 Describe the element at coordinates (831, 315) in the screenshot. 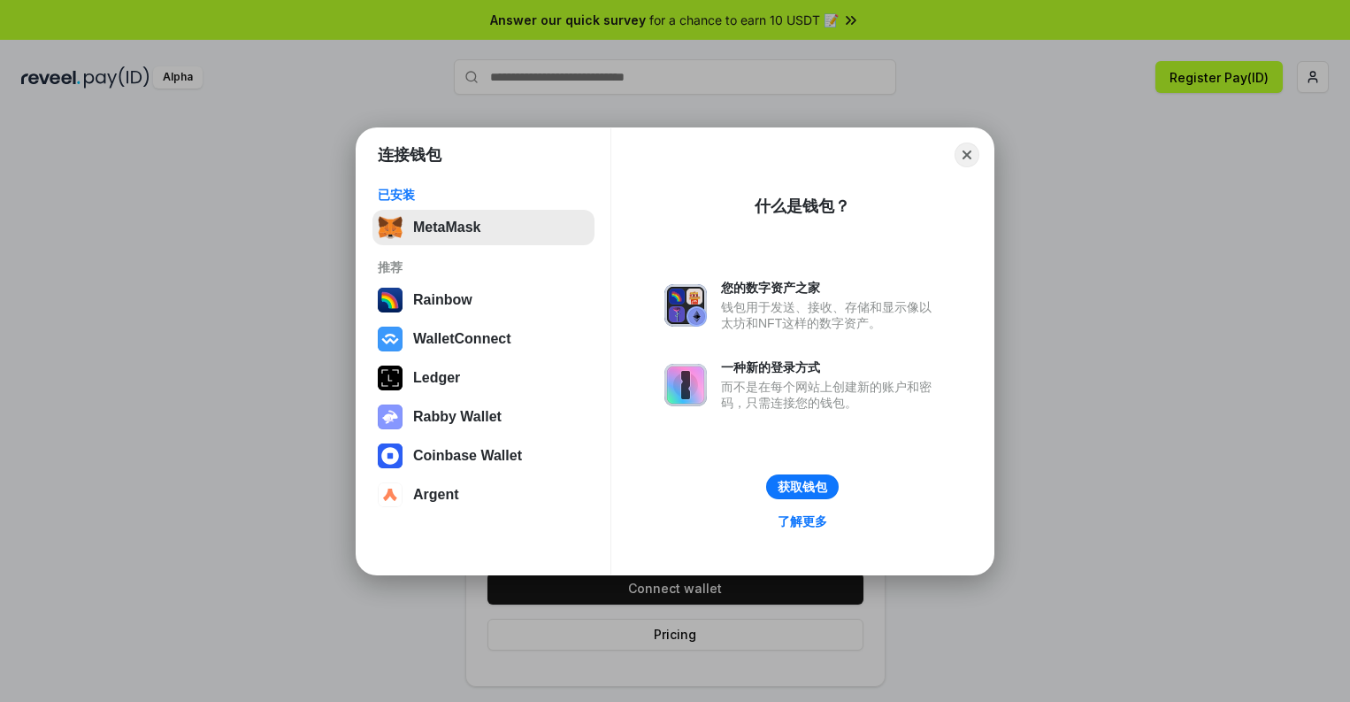

I see `div: 钱包用于发送、接收、存储和显示像以太坊和NFT这样的数字资产。` at that location.